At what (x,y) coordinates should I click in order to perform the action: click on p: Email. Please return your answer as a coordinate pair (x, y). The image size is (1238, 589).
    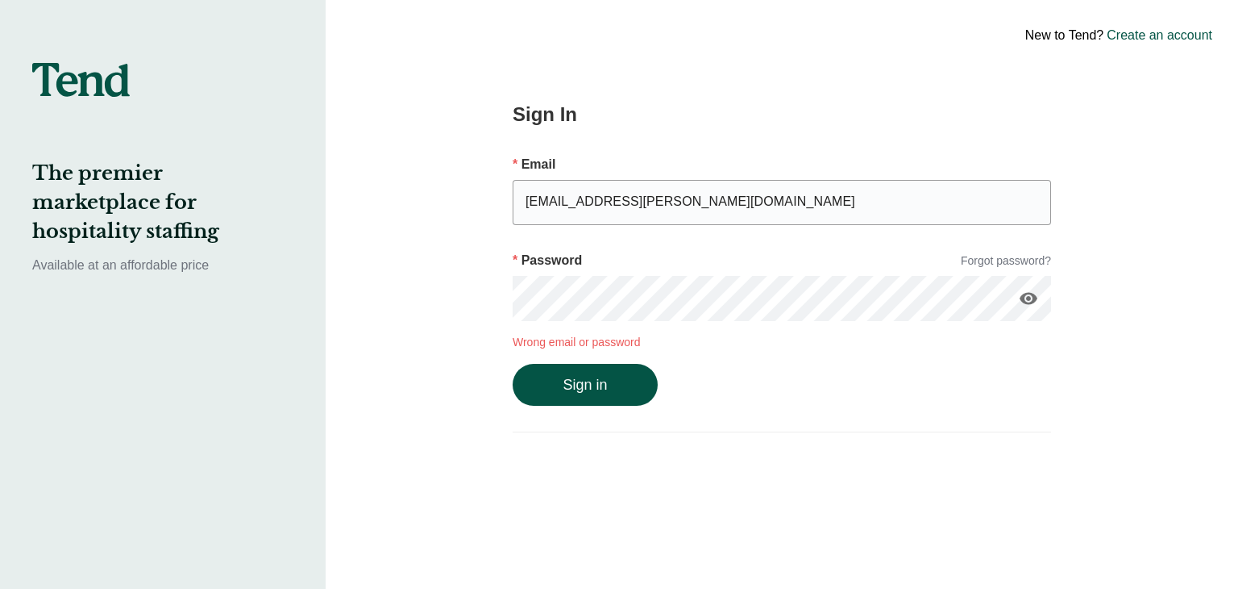
    Looking at the image, I should click on (782, 164).